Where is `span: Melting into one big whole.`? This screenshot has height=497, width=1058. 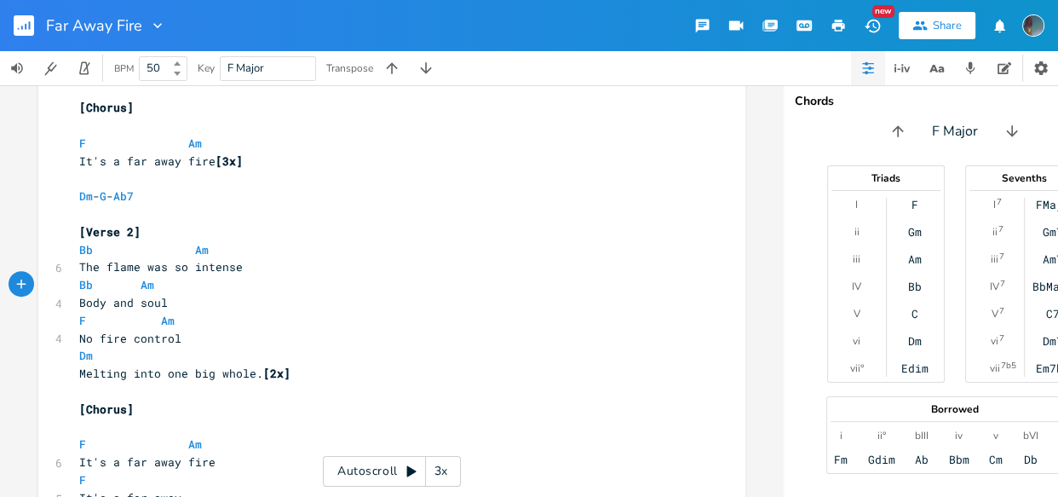
span: Melting into one big whole. is located at coordinates (188, 373).